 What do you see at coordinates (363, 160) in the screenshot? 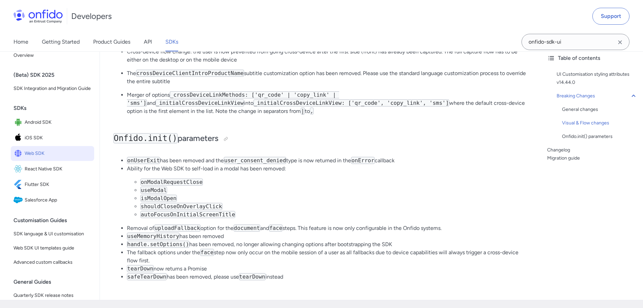
I see `code: onError` at bounding box center [363, 160].